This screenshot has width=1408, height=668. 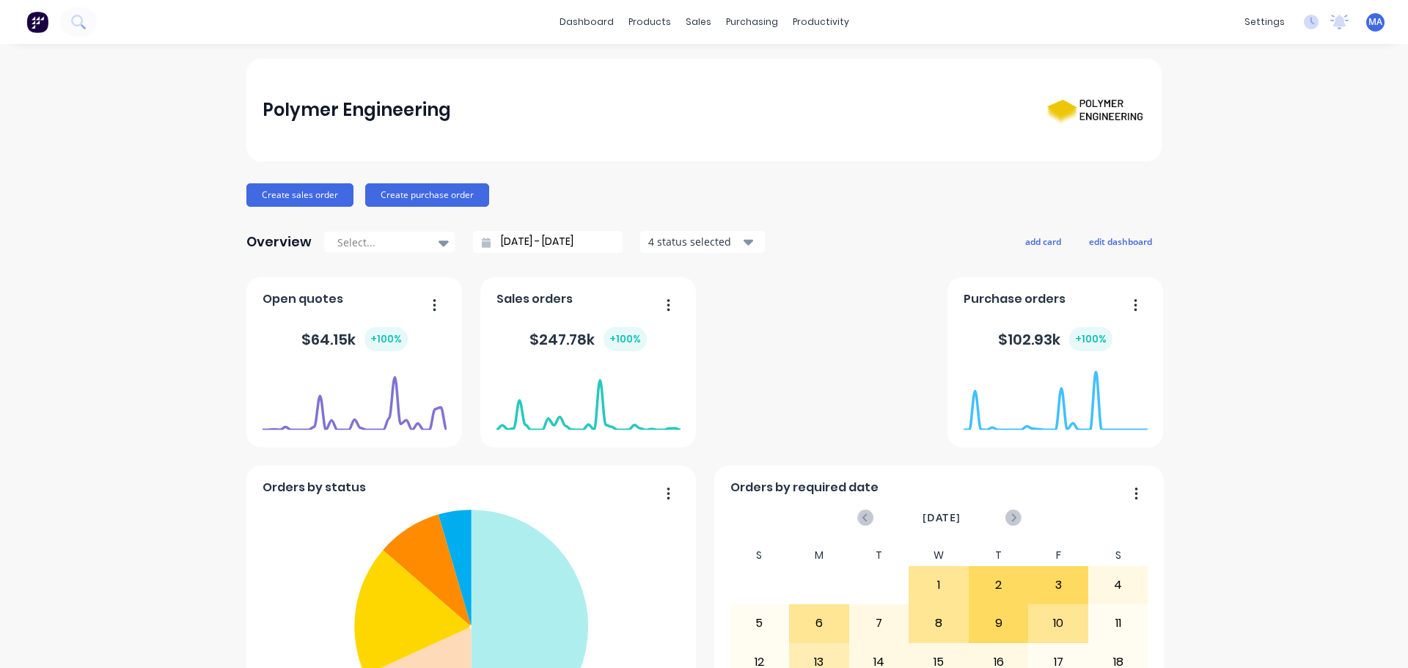 What do you see at coordinates (37, 22) in the screenshot?
I see `img: Factory` at bounding box center [37, 22].